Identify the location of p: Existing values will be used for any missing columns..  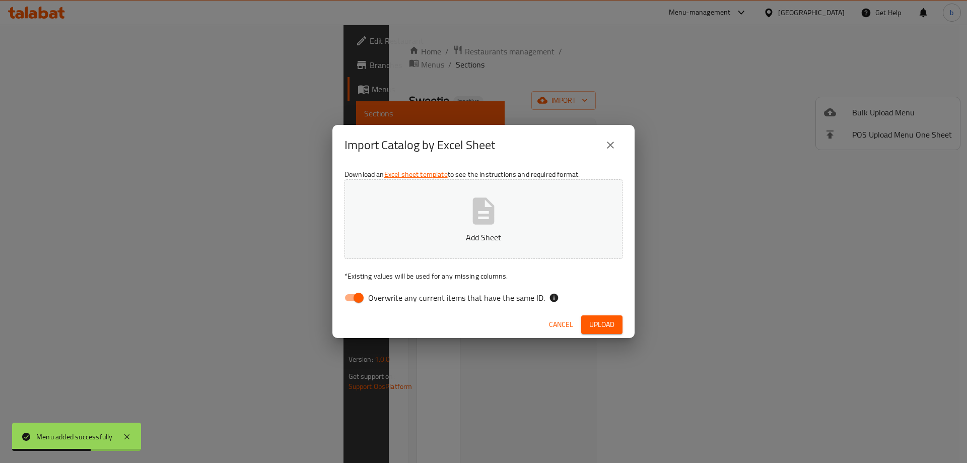
(483, 276).